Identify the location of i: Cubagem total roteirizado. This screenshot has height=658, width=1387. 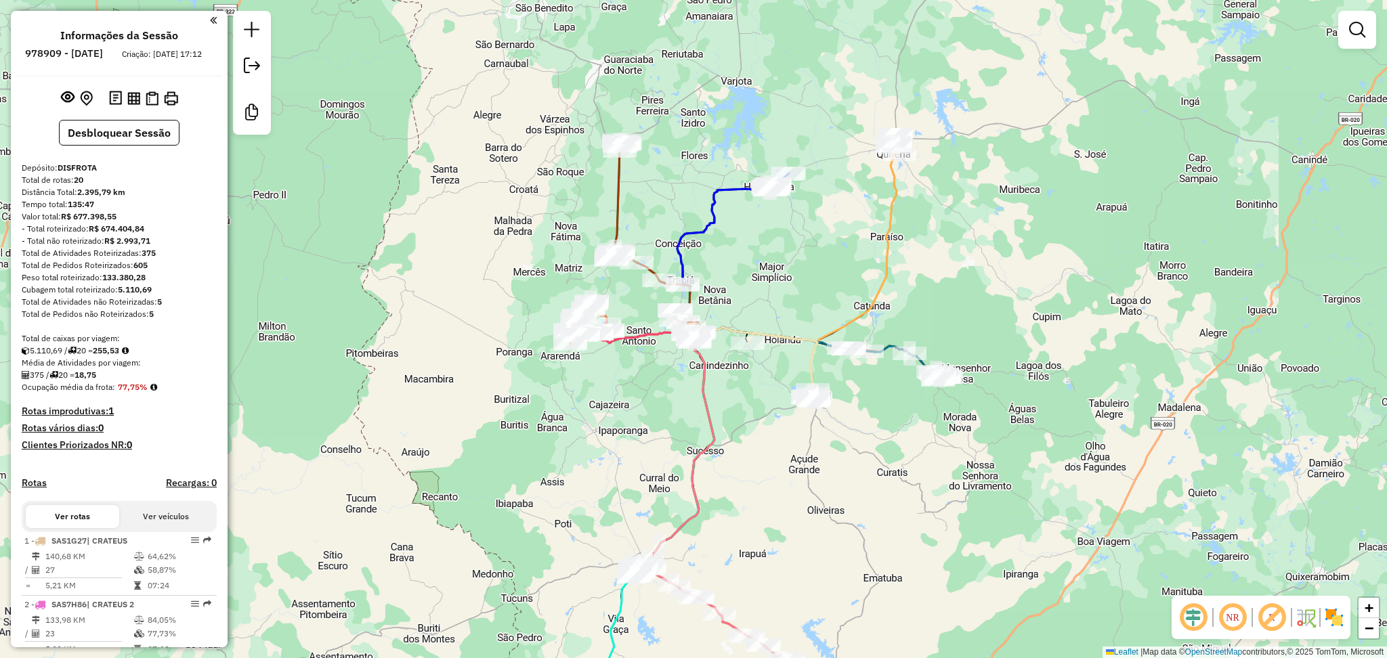
(26, 351).